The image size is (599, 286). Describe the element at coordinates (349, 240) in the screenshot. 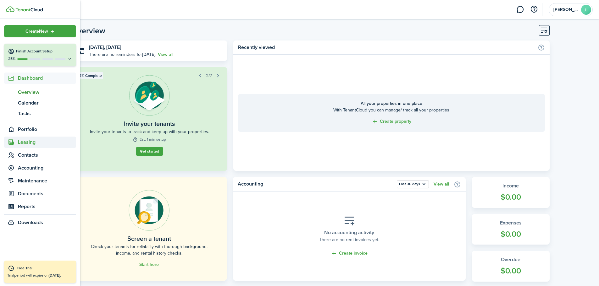

I see `placeholder-description: There are no rent invoices yet.` at that location.